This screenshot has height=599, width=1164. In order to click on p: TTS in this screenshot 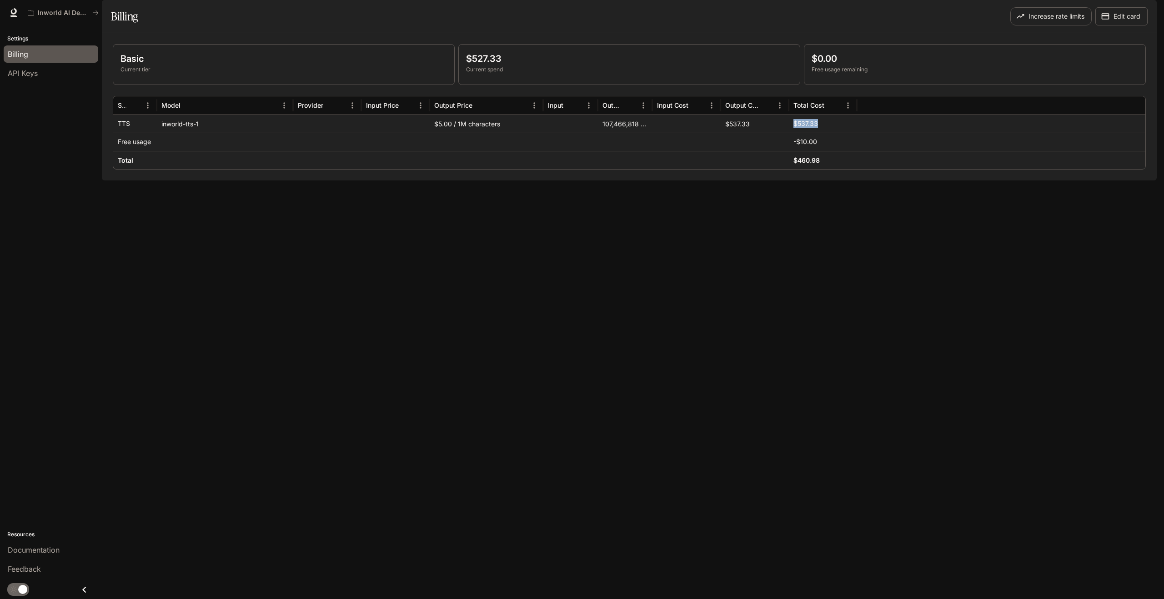, I will do `click(124, 124)`.